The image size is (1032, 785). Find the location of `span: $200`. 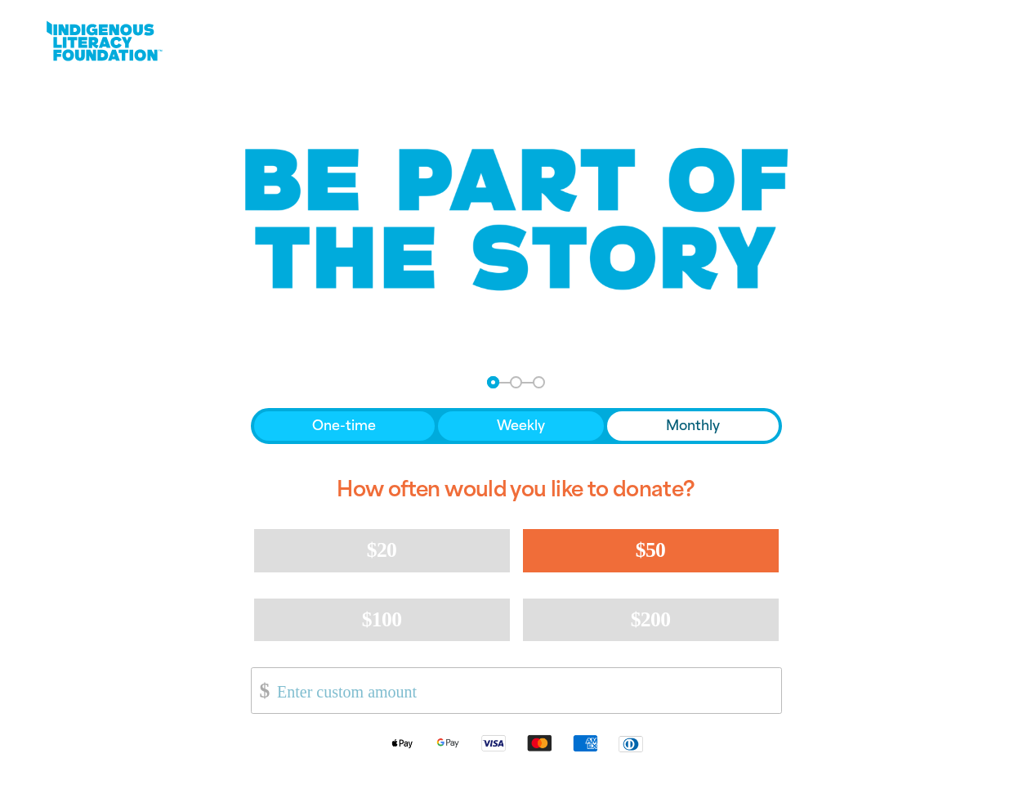

span: $200 is located at coordinates (651, 619).